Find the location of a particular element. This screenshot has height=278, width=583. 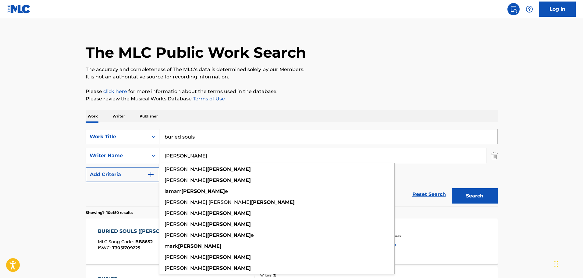

p: Please review the Musical Works Database is located at coordinates (292, 99).